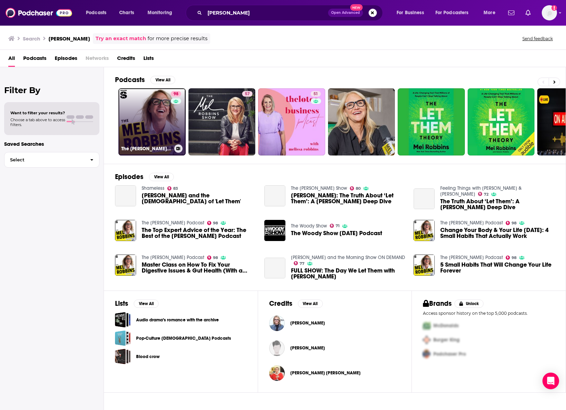 The image size is (566, 410). Describe the element at coordinates (32, 38) in the screenshot. I see `h3: Search` at that location.